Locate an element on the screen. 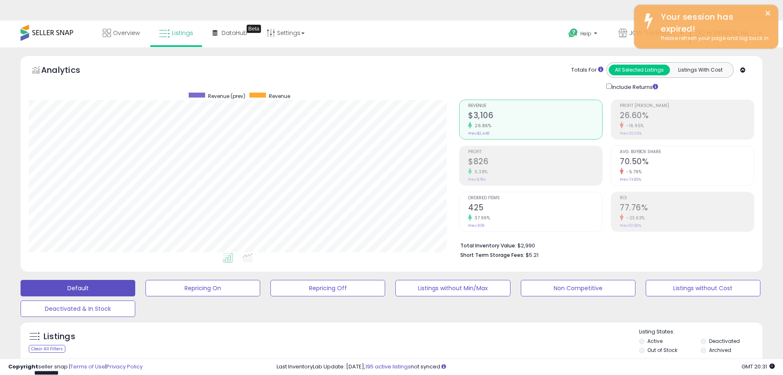 Image resolution: width=783 pixels, height=375 pixels. button: Repricing Off is located at coordinates (328, 288).